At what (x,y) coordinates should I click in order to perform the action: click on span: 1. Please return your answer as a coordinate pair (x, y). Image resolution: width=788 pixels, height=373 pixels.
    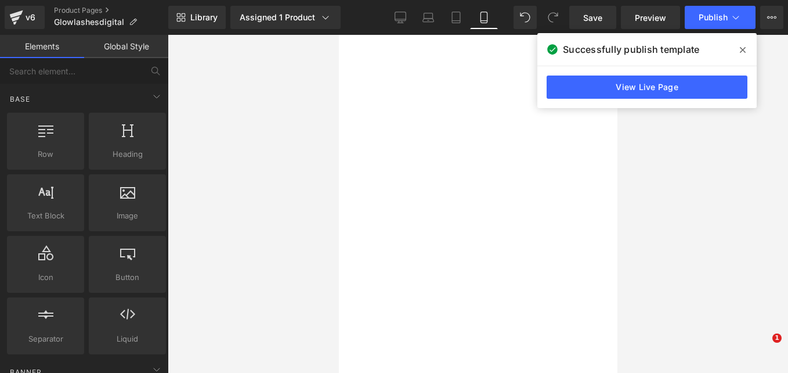
    Looking at the image, I should click on (777, 338).